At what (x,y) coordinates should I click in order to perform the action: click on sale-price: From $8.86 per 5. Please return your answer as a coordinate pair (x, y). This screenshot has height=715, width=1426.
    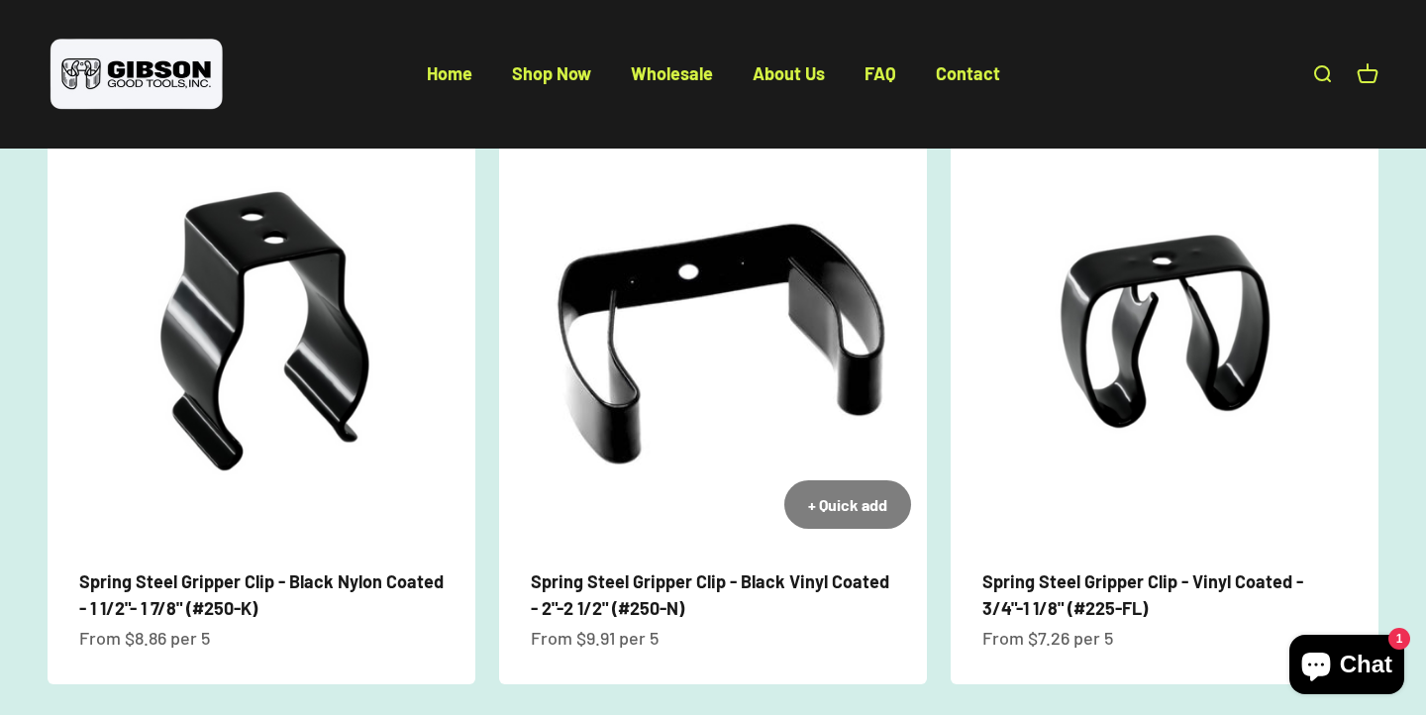
    Looking at the image, I should click on (145, 638).